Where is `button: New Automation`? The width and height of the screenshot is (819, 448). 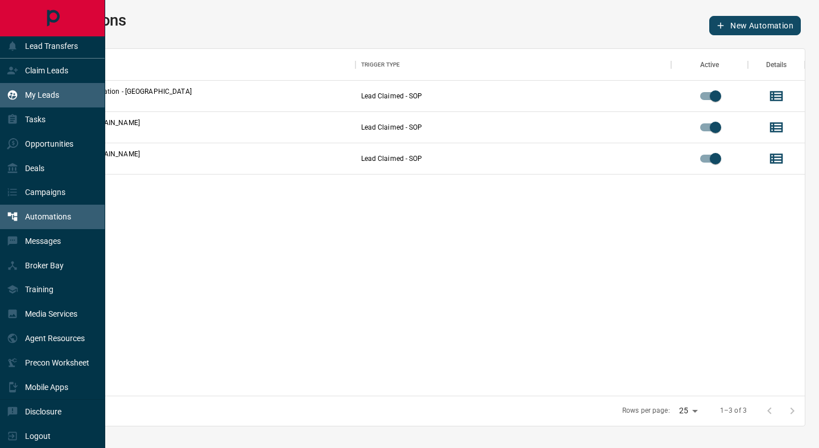
button: New Automation is located at coordinates (754, 26).